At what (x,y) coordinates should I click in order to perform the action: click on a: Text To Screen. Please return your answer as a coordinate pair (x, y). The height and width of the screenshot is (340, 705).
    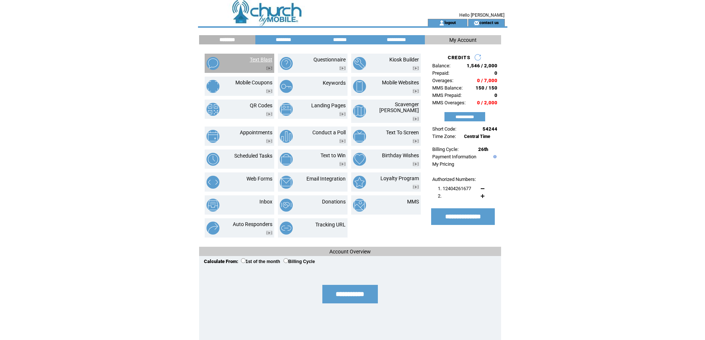
    Looking at the image, I should click on (402, 132).